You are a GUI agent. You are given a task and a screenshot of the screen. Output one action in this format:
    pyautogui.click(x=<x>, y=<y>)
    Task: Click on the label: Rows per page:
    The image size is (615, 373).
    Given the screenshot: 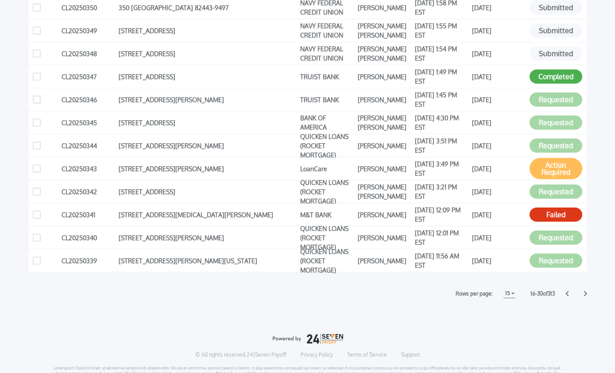 What is the action you would take?
    pyautogui.click(x=474, y=294)
    